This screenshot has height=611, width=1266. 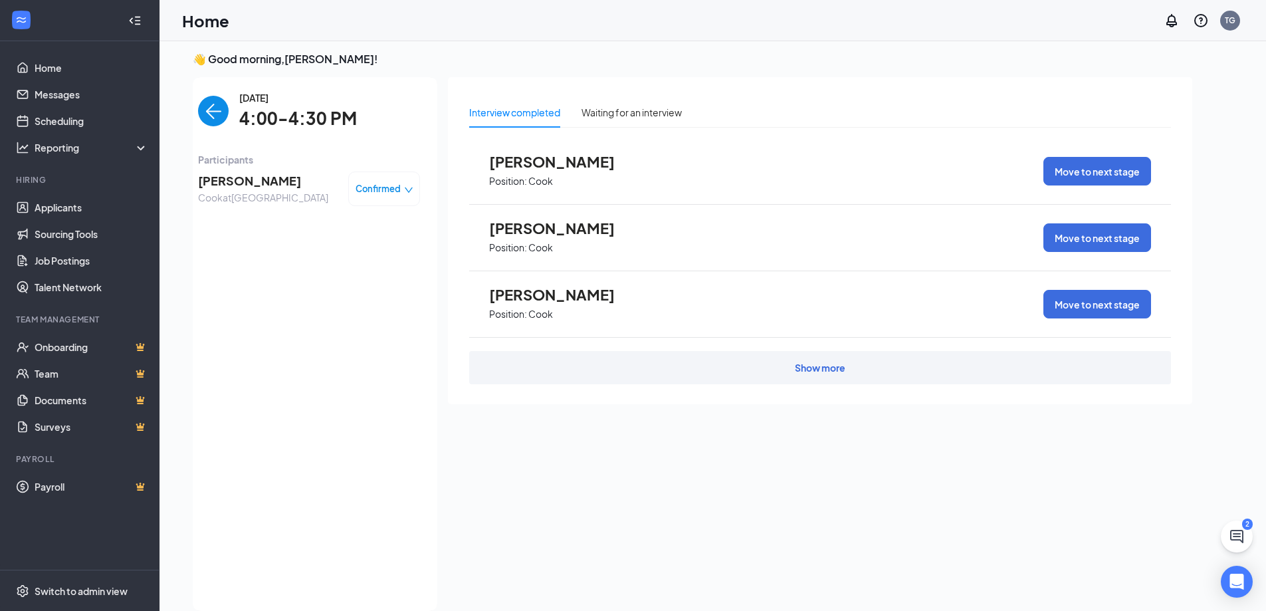 I want to click on a: Scheduling, so click(x=91, y=121).